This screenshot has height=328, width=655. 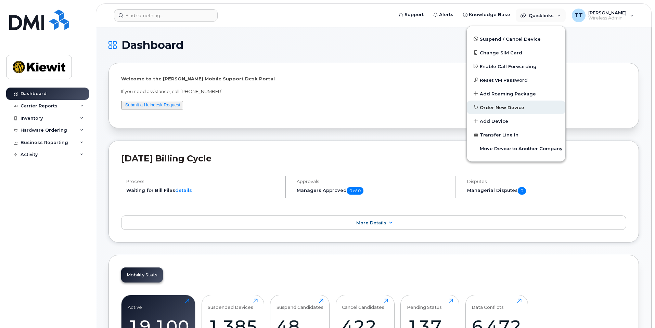 What do you see at coordinates (499, 135) in the screenshot?
I see `span: Transfer Line In` at bounding box center [499, 135].